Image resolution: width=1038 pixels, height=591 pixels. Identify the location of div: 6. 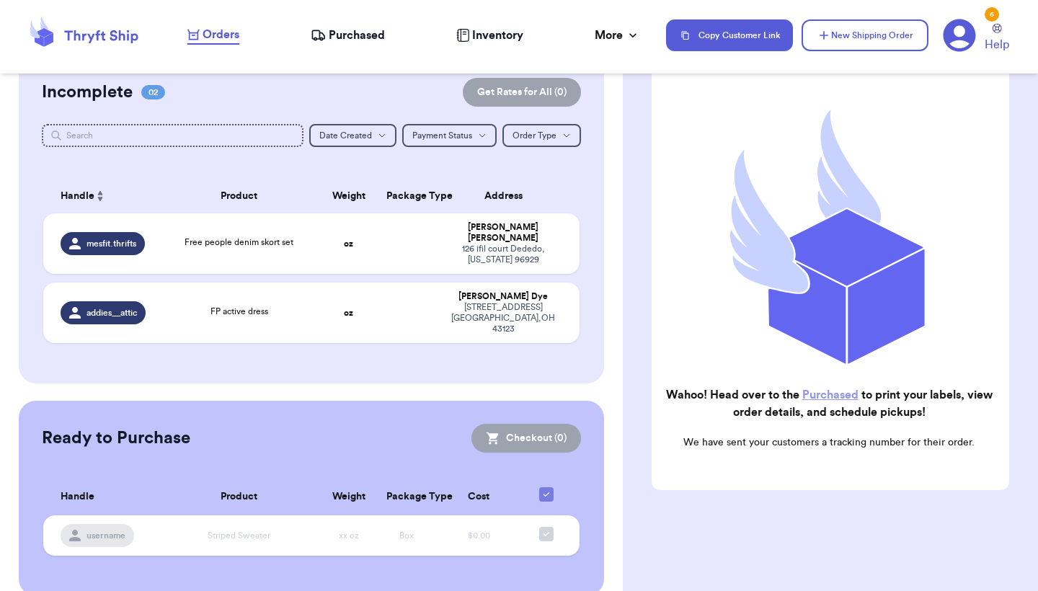
(992, 14).